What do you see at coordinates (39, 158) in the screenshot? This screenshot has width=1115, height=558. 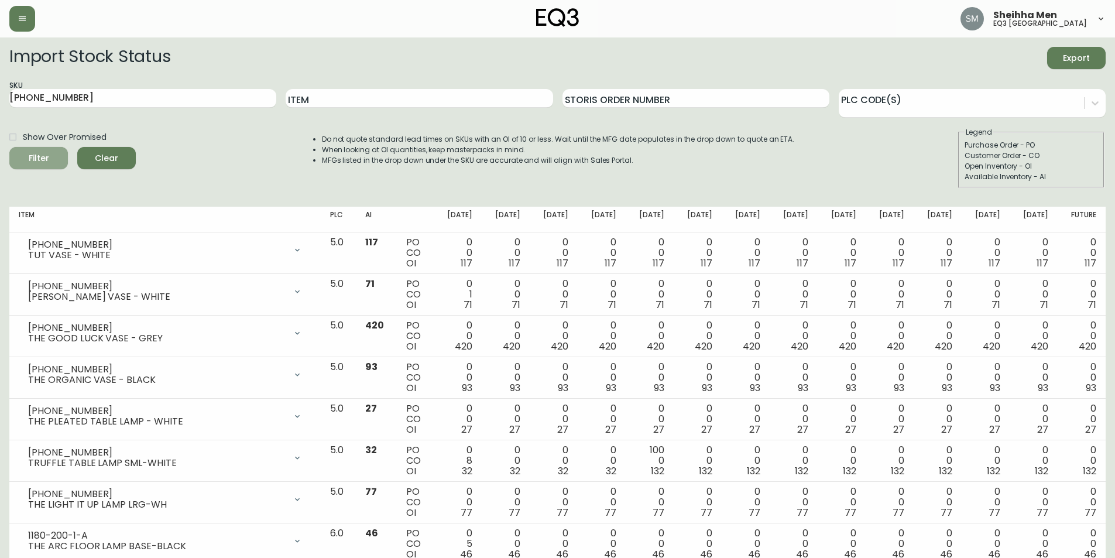 I see `div: Filter` at bounding box center [39, 158].